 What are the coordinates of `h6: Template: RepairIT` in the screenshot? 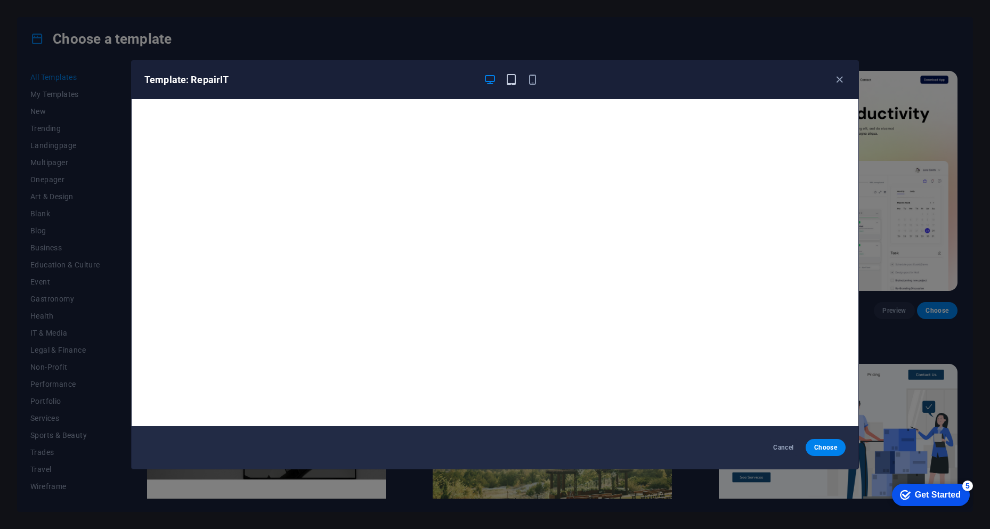 It's located at (310, 80).